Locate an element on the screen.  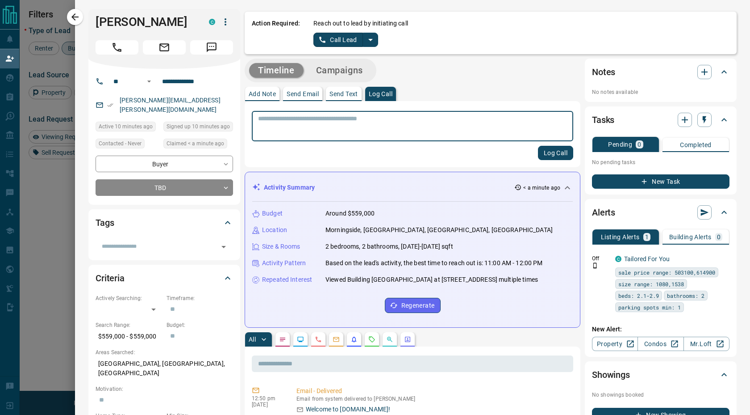
span: parking spots min: 1 is located at coordinates (650, 307).